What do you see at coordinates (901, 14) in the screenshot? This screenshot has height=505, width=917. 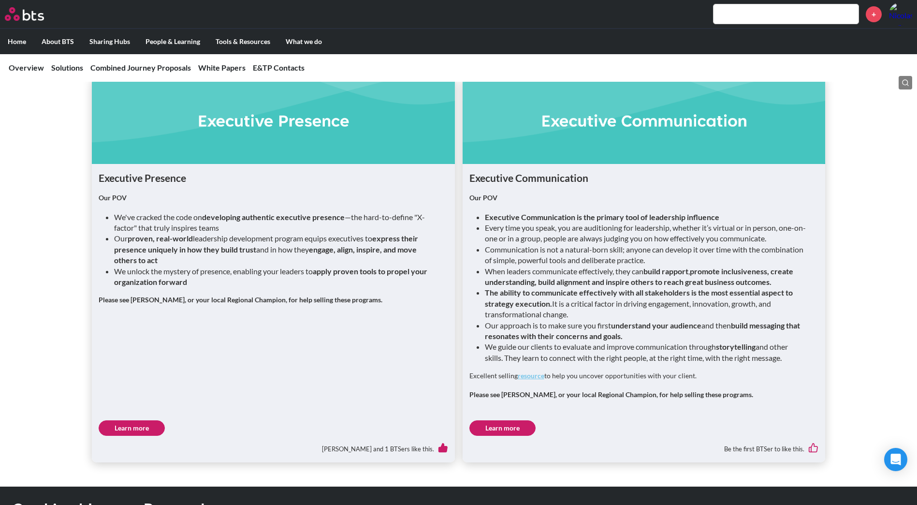 I see `a: Profile` at bounding box center [901, 14].